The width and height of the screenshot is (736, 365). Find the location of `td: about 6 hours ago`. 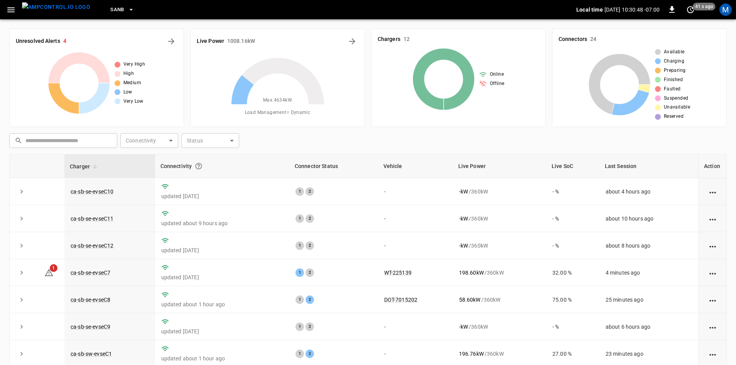

td: about 6 hours ago is located at coordinates (649, 326).